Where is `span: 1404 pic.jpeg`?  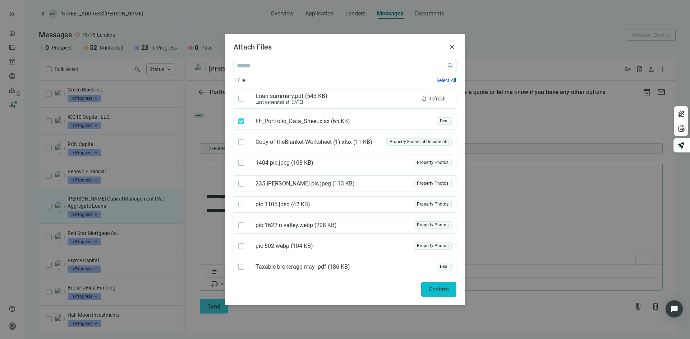
span: 1404 pic.jpeg is located at coordinates (284, 163).